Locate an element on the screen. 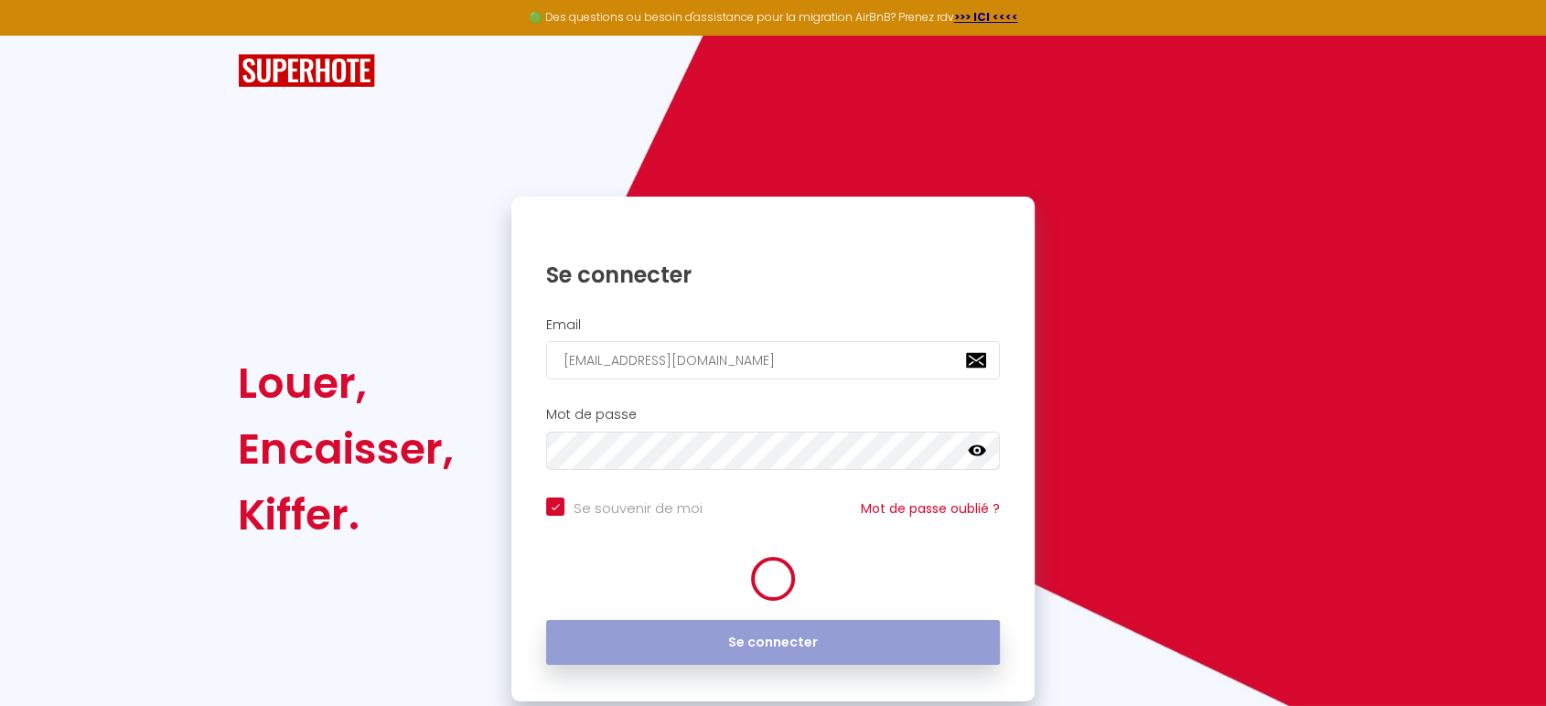  a: >>> ICI <<<< is located at coordinates (986, 16).